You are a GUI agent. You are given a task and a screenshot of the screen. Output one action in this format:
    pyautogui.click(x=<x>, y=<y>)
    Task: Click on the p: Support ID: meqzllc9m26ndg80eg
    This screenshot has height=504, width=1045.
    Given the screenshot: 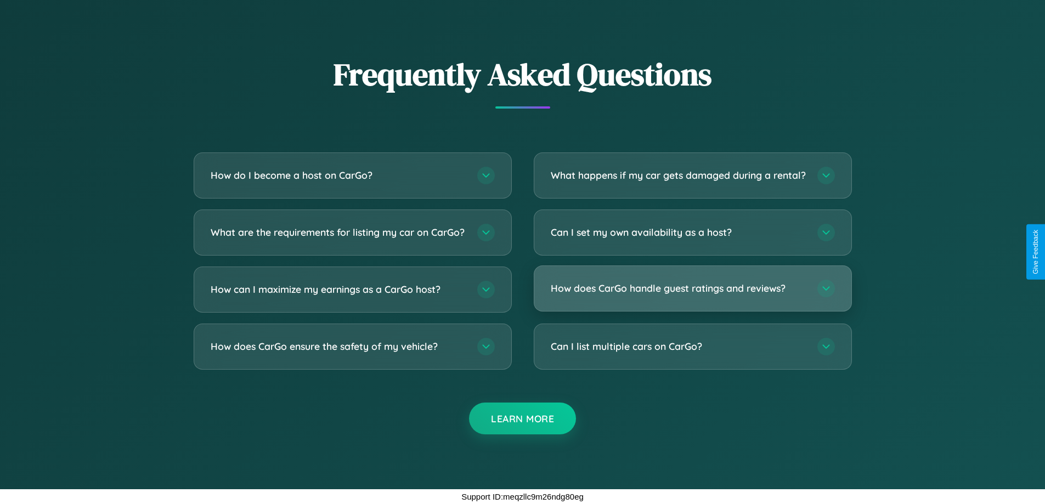 What is the action you would take?
    pyautogui.click(x=522, y=497)
    